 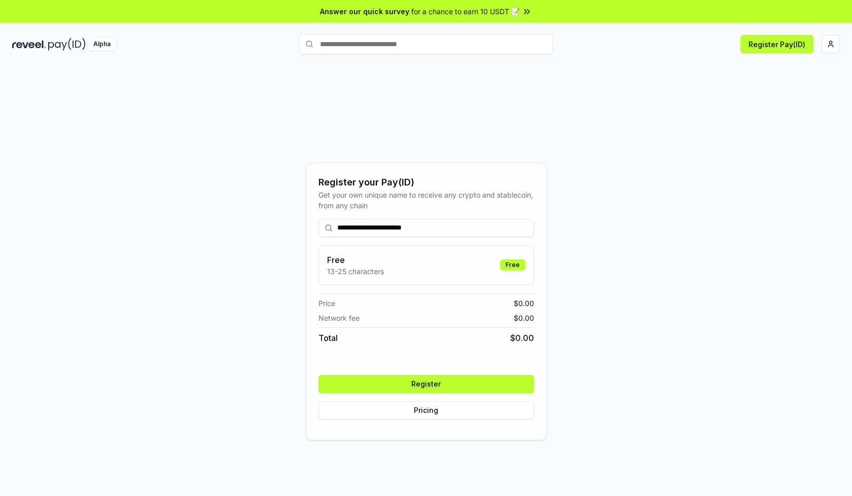 What do you see at coordinates (426, 200) in the screenshot?
I see `div: Get your own unique name to receive any crypto and stablecoin, from any chain` at bounding box center [426, 200].